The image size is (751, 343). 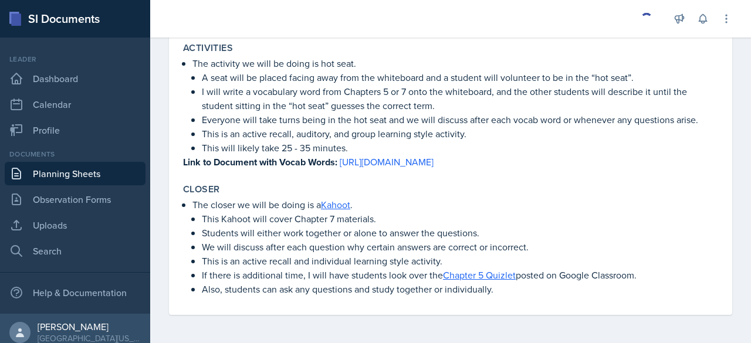 What do you see at coordinates (75, 154) in the screenshot?
I see `div: Documents` at bounding box center [75, 154].